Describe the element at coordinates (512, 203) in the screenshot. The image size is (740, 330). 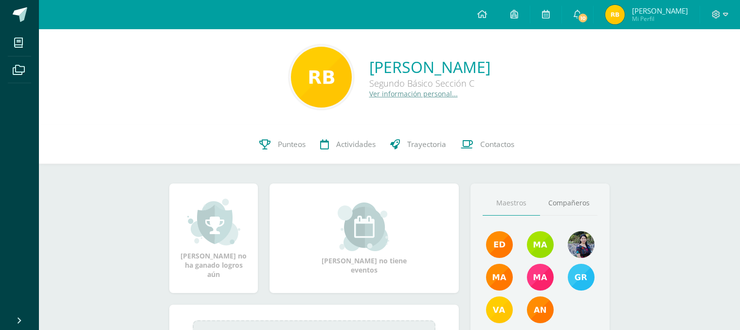
I see `a: Maestros` at that location.